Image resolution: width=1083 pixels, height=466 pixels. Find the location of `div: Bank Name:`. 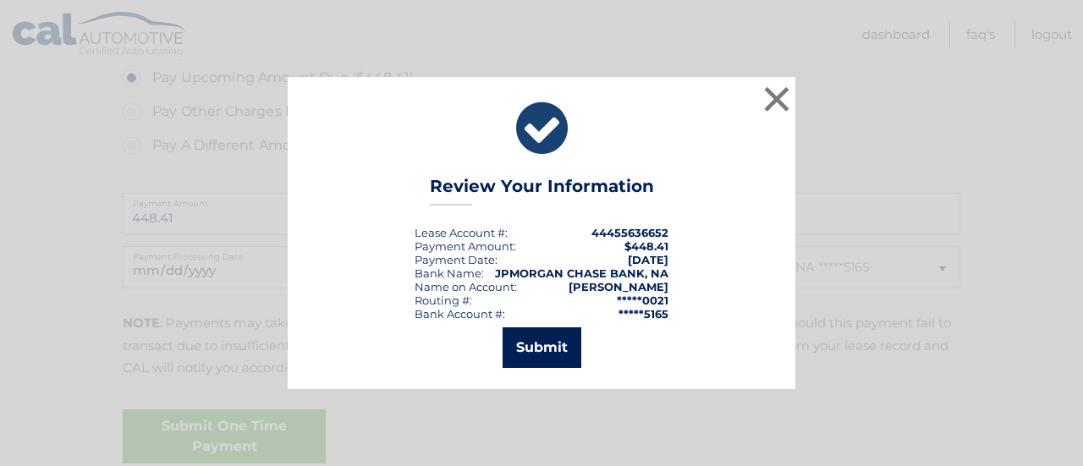

div: Bank Name: is located at coordinates (449, 273).